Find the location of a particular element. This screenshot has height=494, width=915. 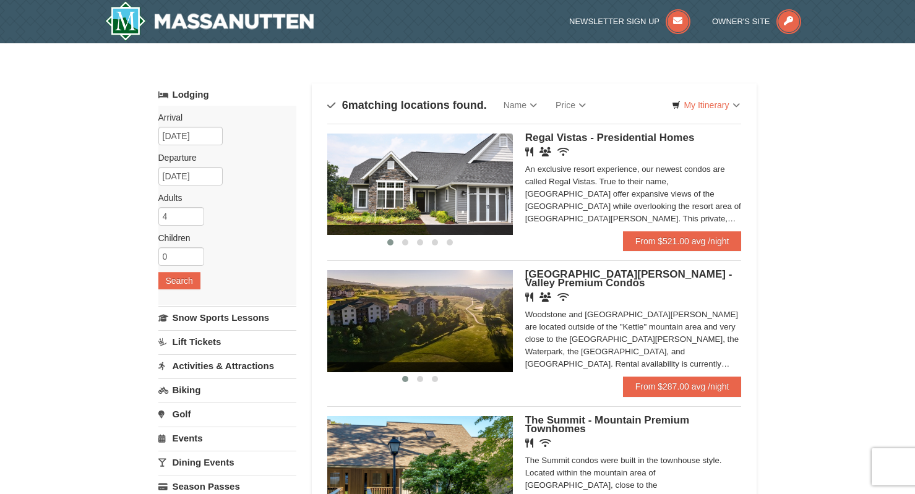

span: The Summit - Mountain Premium Townhomes is located at coordinates (607, 425).